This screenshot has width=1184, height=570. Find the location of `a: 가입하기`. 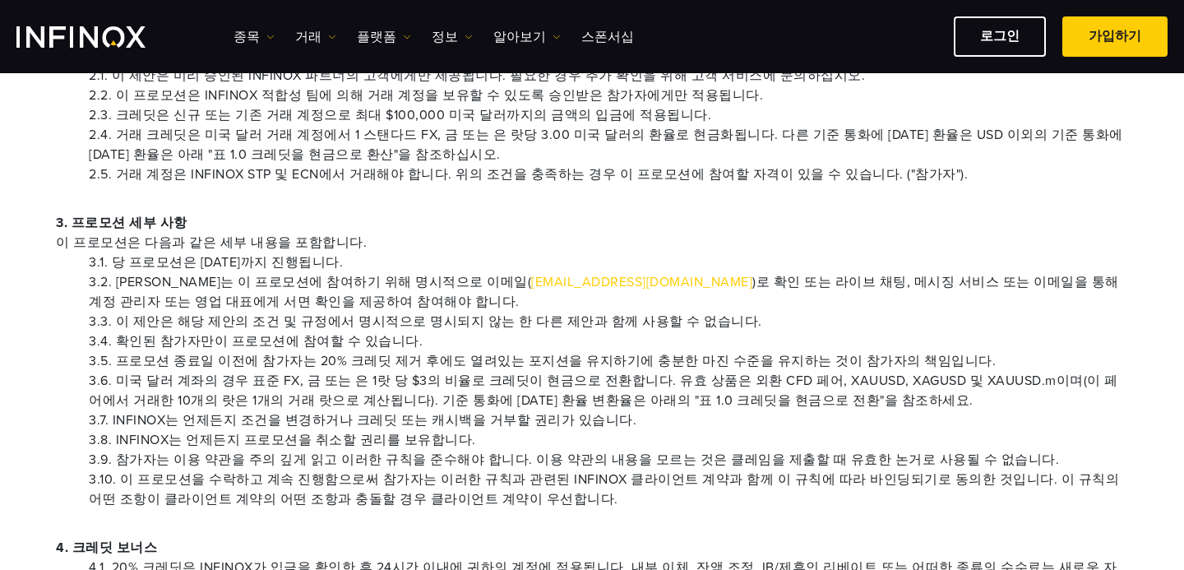

a: 가입하기 is located at coordinates (1115, 36).